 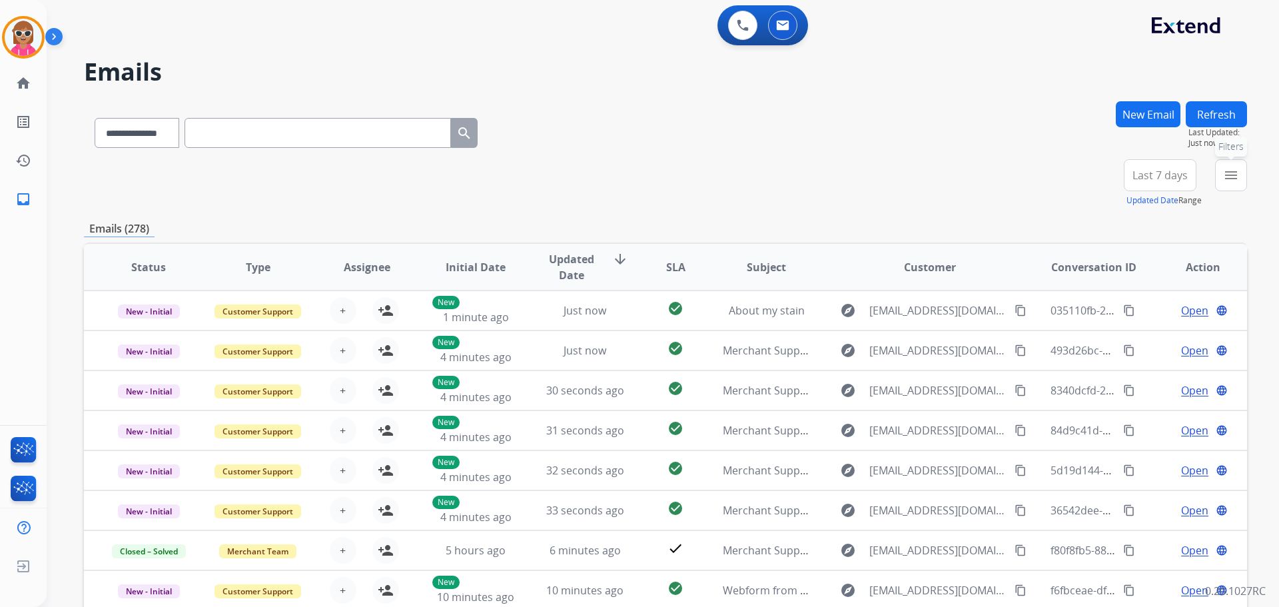 What do you see at coordinates (620, 259) in the screenshot?
I see `mat-icon: arrow_downward` at bounding box center [620, 259].